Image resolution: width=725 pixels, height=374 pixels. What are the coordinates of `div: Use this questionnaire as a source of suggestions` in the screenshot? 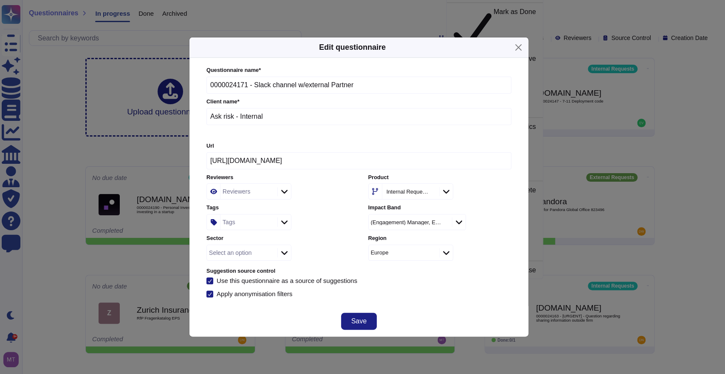 It's located at (287, 280).